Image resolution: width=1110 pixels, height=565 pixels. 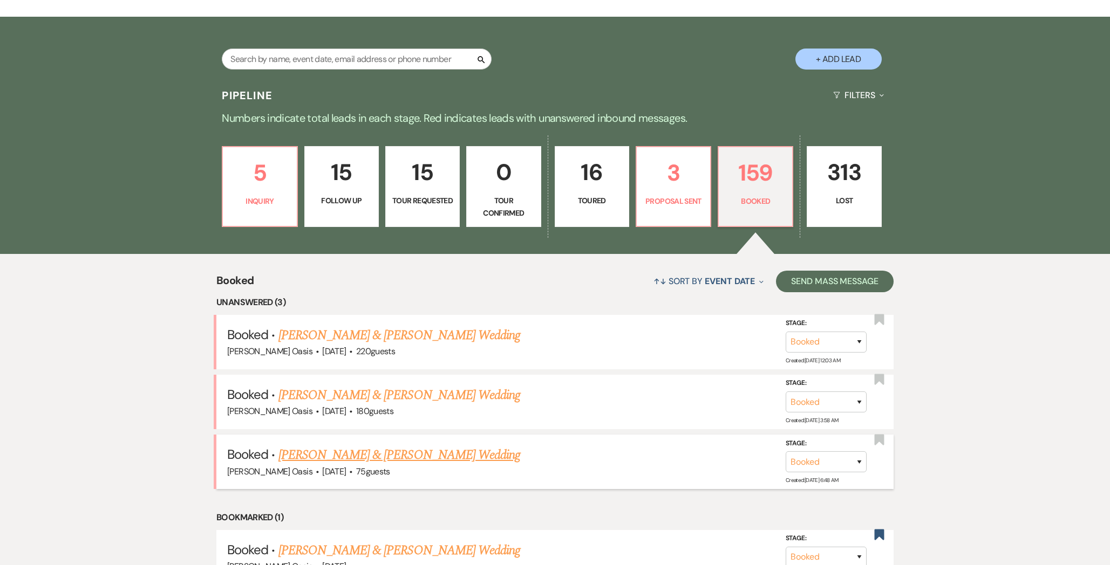 I want to click on p: 3, so click(x=673, y=173).